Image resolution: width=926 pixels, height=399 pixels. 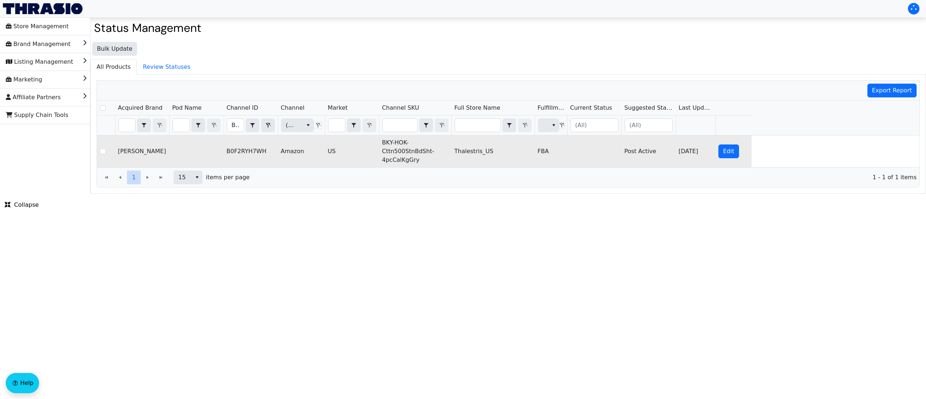 I want to click on td: BKY-HOK-Cttn500StnBdSht-4pcCalKgGry, so click(x=415, y=151).